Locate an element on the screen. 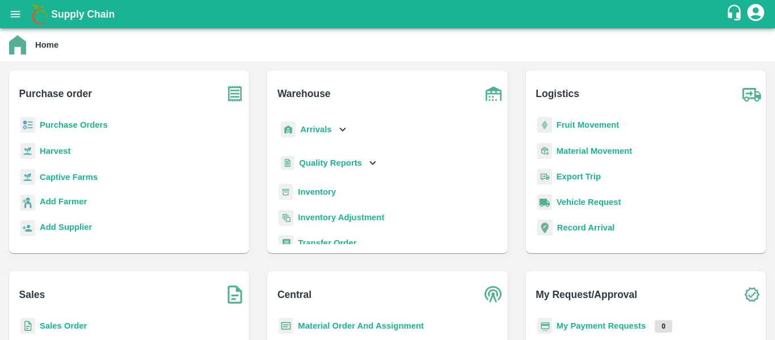 This screenshot has width=775, height=340. b: Add Farmer is located at coordinates (63, 201).